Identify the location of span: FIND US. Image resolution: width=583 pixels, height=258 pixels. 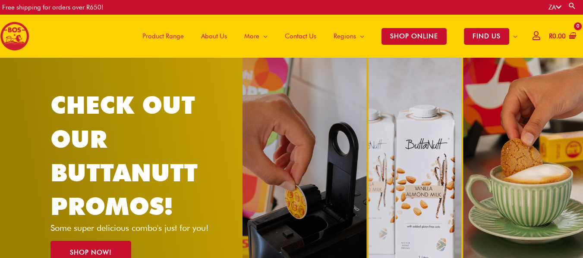
(486, 36).